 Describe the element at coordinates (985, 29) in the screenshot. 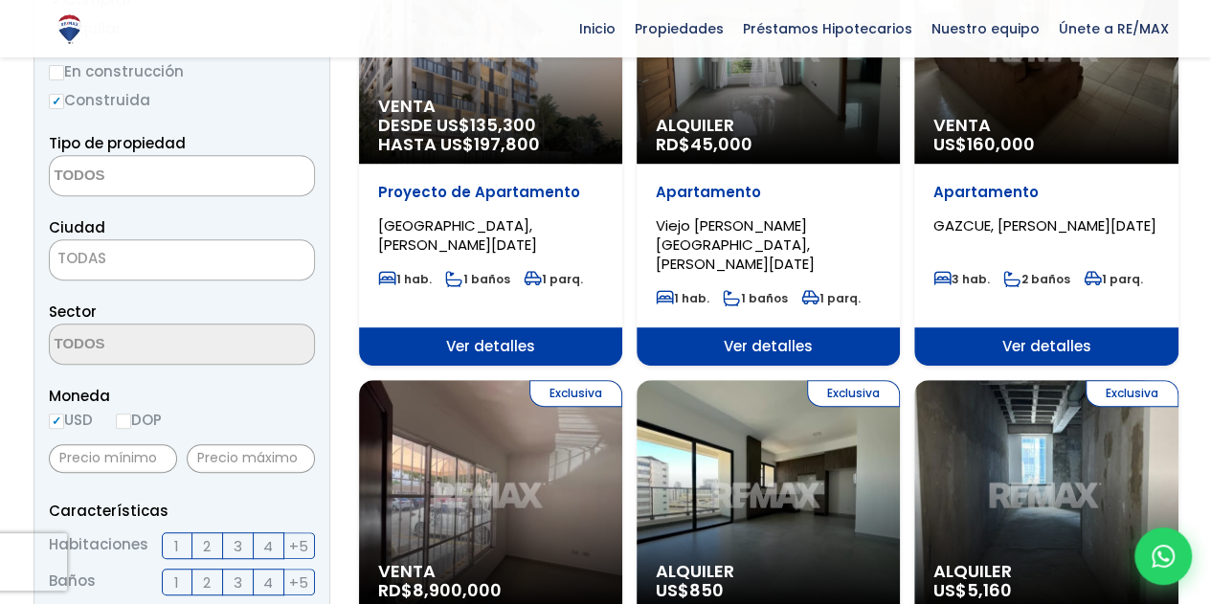

I see `span: Nuestro equipo` at that location.